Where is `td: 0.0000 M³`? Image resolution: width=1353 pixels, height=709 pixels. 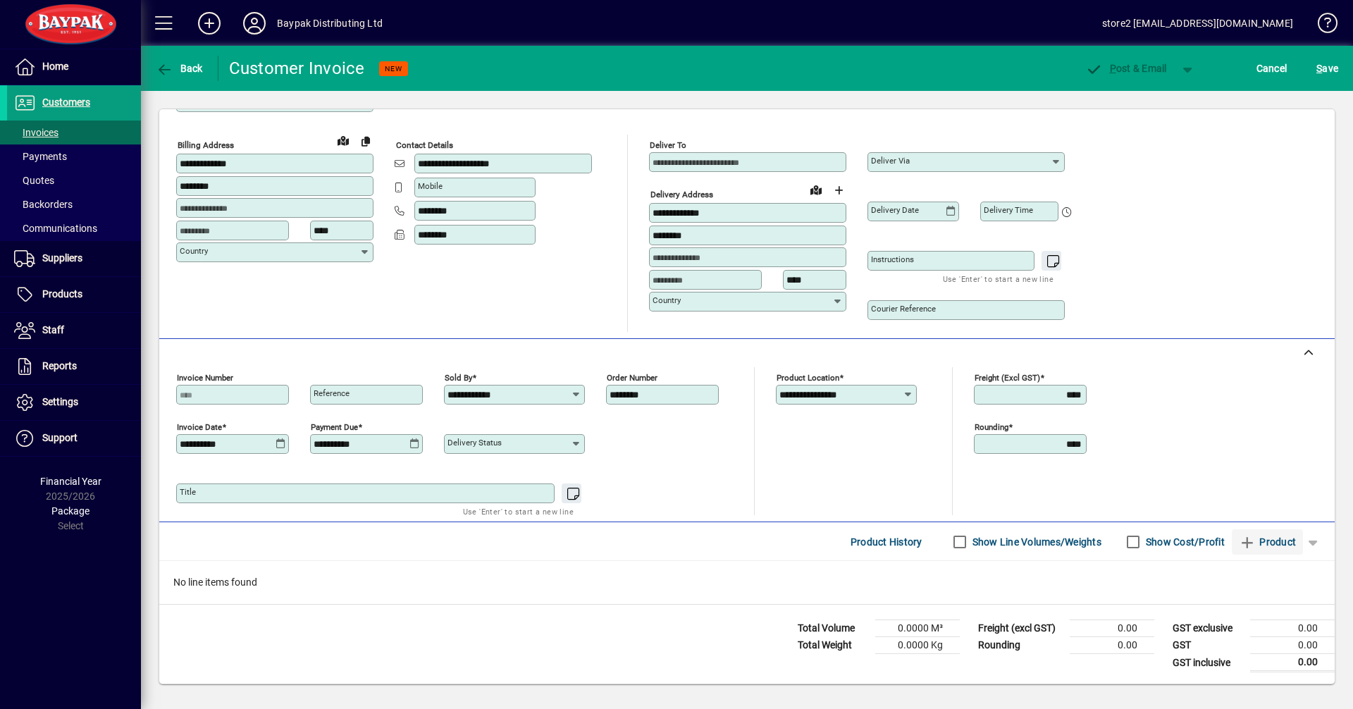
td: 0.0000 M³ is located at coordinates (918, 629).